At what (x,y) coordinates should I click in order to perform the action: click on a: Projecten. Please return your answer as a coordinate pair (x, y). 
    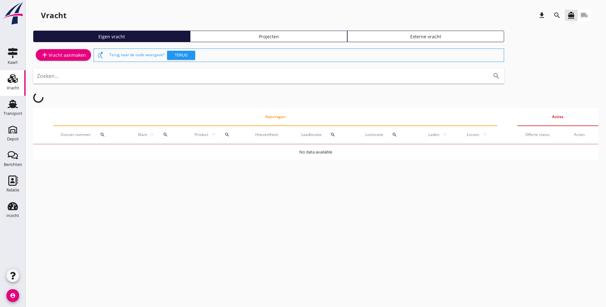
    Looking at the image, I should click on (268, 36).